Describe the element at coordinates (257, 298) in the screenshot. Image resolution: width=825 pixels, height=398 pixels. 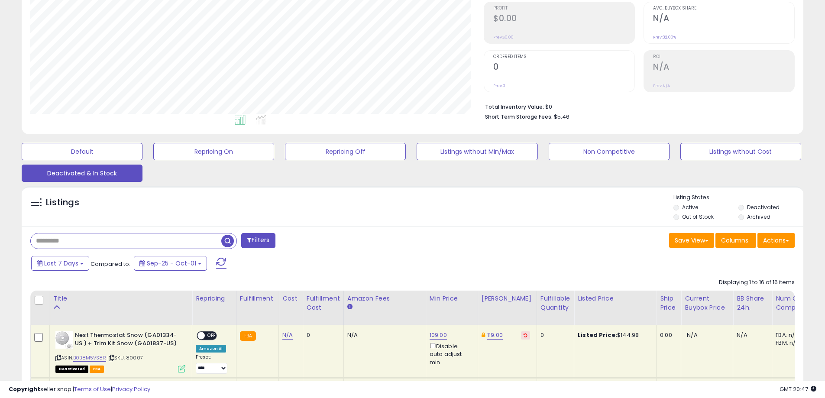
I see `div: Fulfillment` at that location.